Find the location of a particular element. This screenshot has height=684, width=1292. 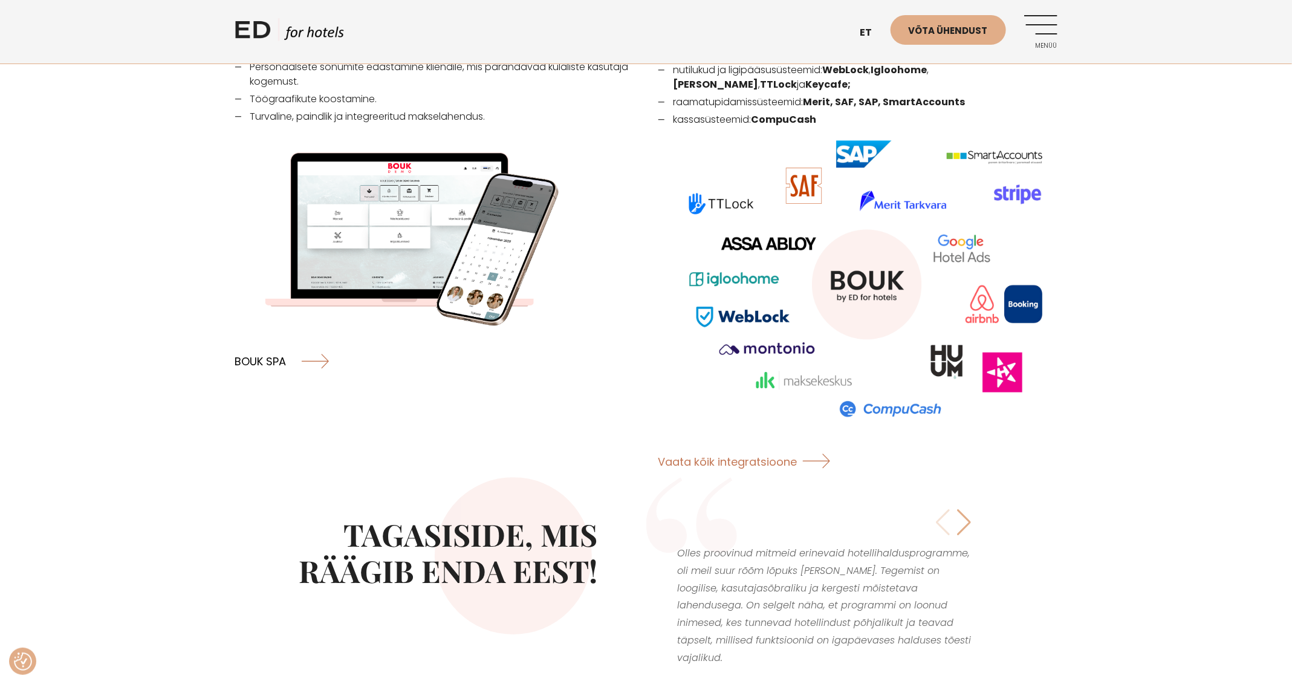

a: et is located at coordinates (872, 33).